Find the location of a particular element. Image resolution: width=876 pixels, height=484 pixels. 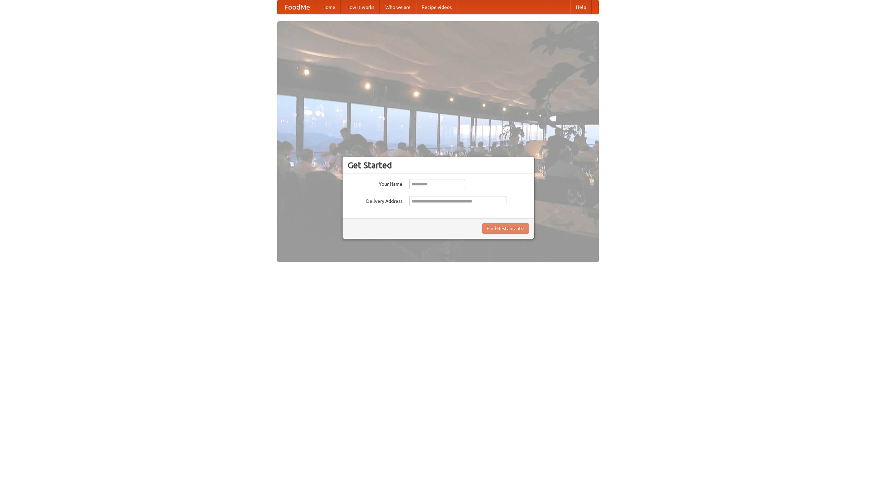

a: How it works is located at coordinates (360, 7).